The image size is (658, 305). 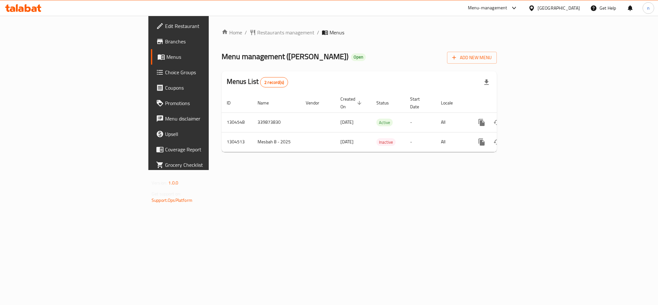 What do you see at coordinates (209, 88) in the screenshot?
I see `span: Coupons` at bounding box center [209, 88].